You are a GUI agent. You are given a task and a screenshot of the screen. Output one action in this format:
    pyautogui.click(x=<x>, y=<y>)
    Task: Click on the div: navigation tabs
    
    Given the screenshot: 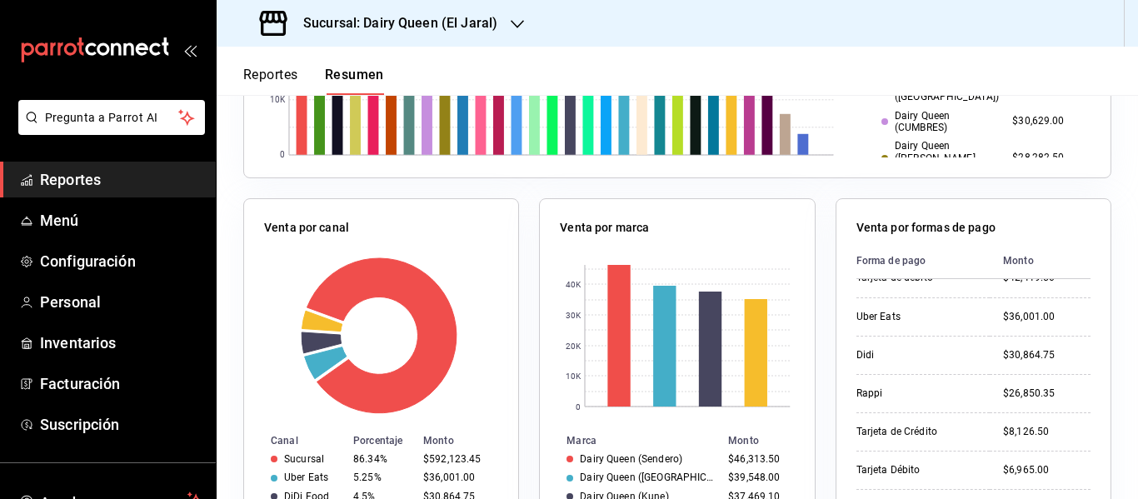 What is the action you would take?
    pyautogui.click(x=313, y=81)
    